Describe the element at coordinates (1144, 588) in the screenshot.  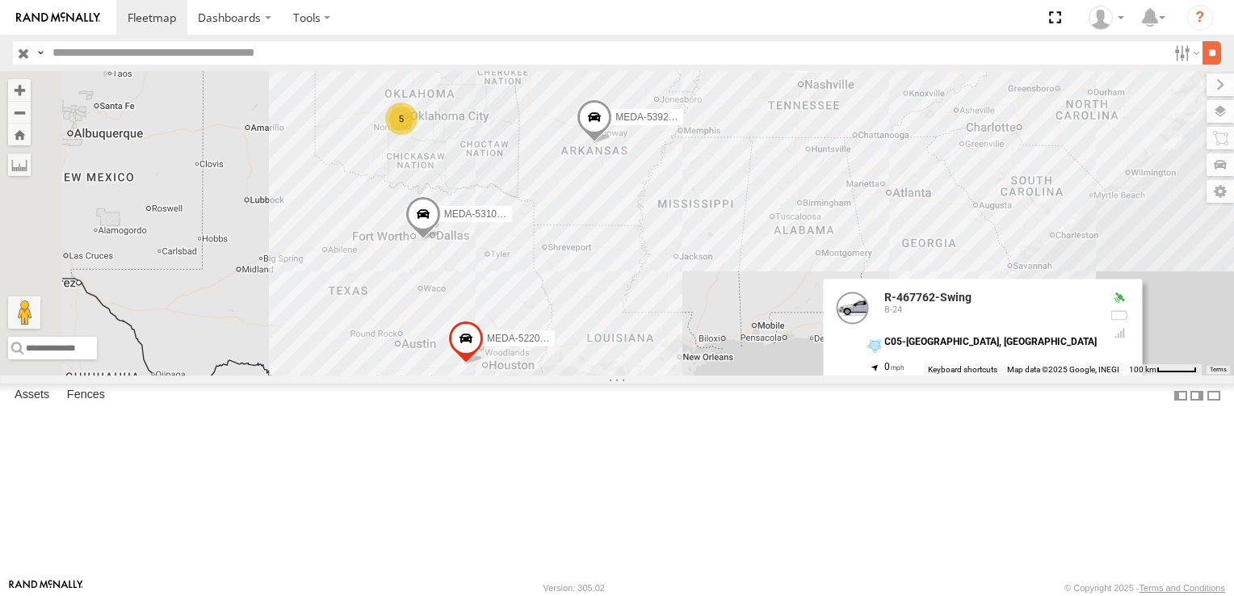
I see `div: © Copyright 2025 -` at that location.